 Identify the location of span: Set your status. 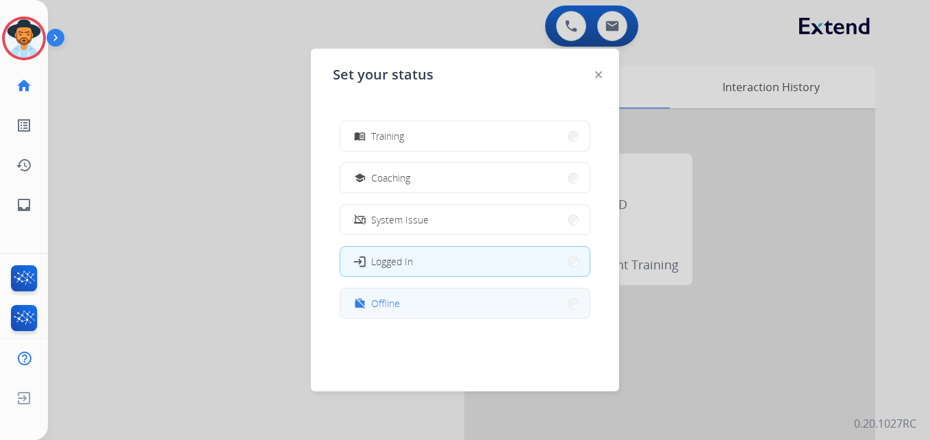
(383, 75).